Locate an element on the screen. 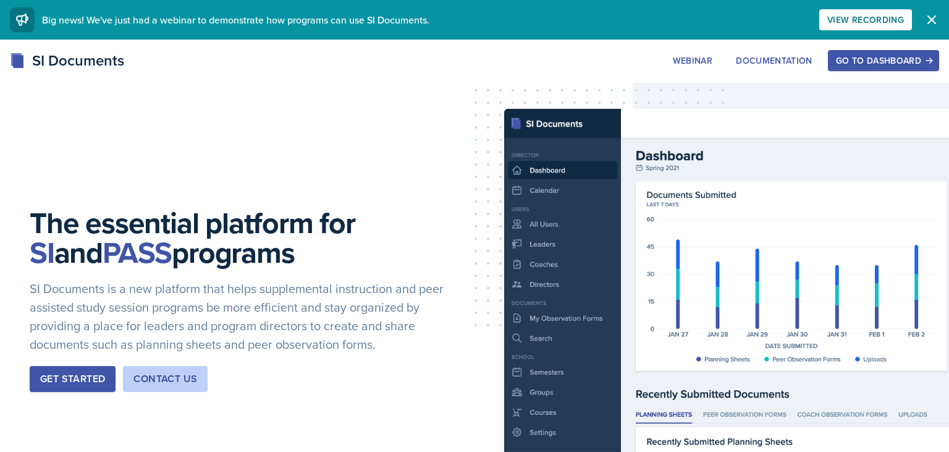 The width and height of the screenshot is (949, 452). button: Contact Us is located at coordinates (165, 379).